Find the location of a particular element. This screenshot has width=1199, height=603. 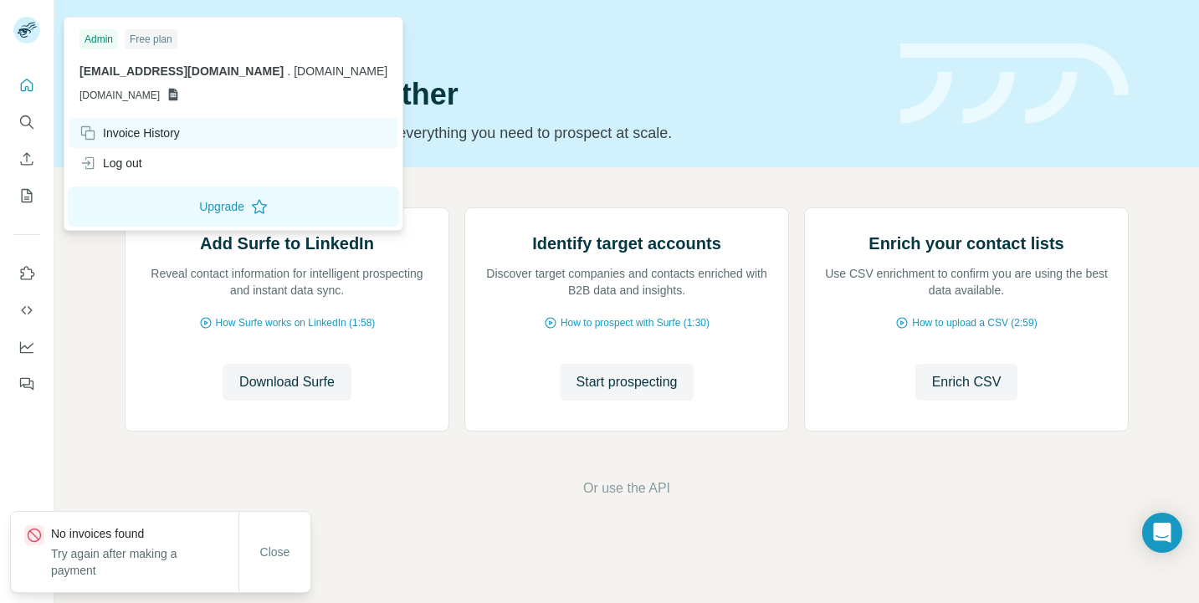

span: Enrich CSV is located at coordinates (966, 382).